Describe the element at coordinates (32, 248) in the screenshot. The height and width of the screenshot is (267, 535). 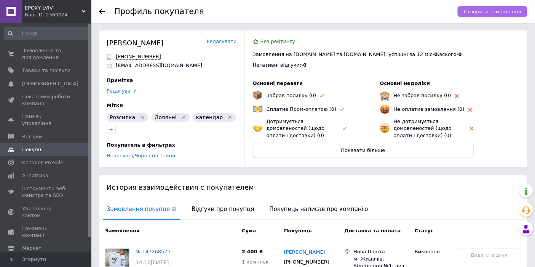
I see `span: Маркет` at that location.